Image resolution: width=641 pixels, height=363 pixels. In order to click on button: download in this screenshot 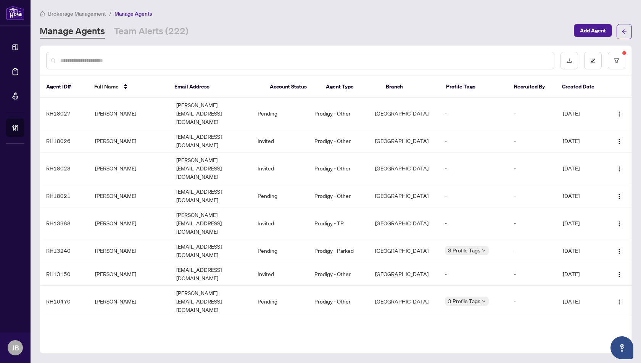, I will do `click(569, 61)`.